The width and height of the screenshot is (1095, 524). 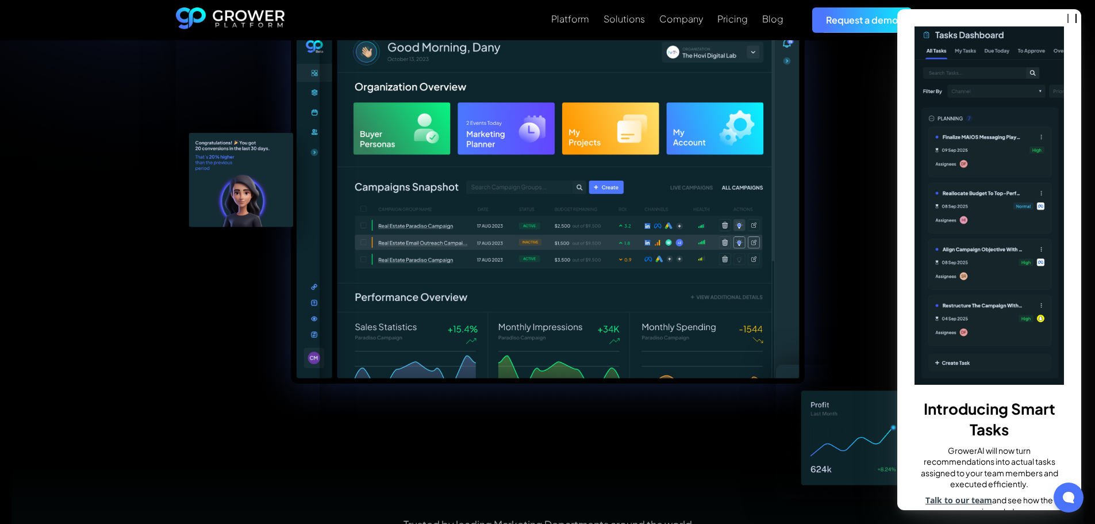 I want to click on div: Blog, so click(x=773, y=18).